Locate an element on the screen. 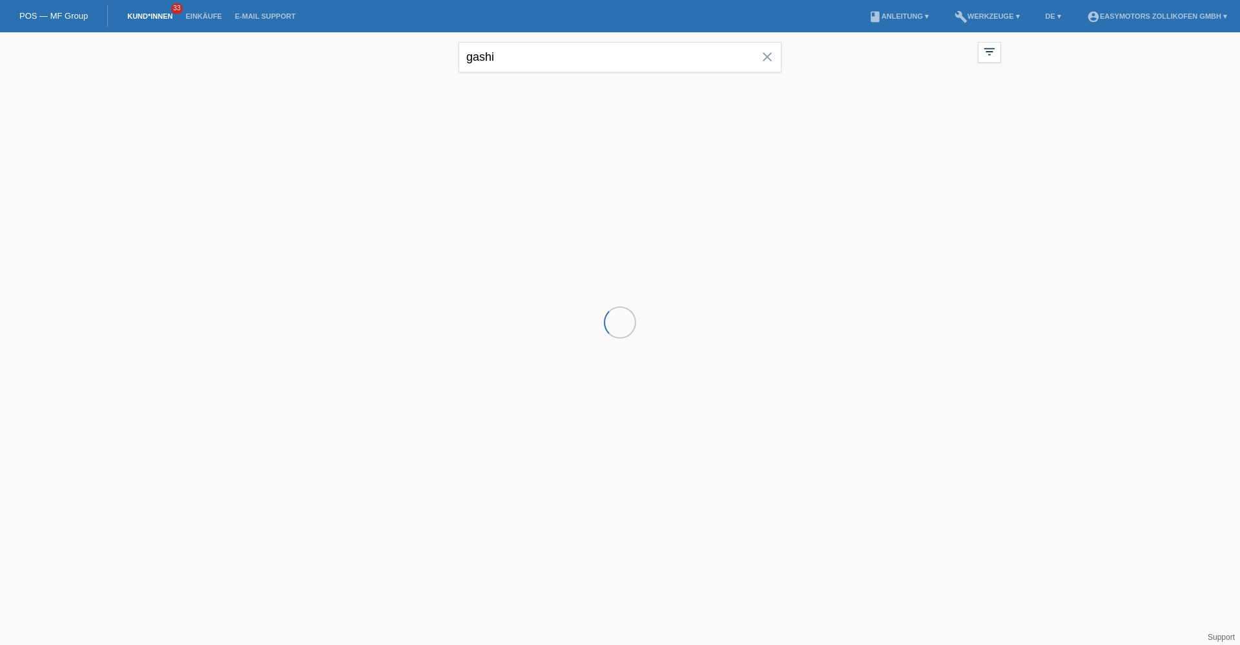 The width and height of the screenshot is (1240, 645). i: book is located at coordinates (875, 17).